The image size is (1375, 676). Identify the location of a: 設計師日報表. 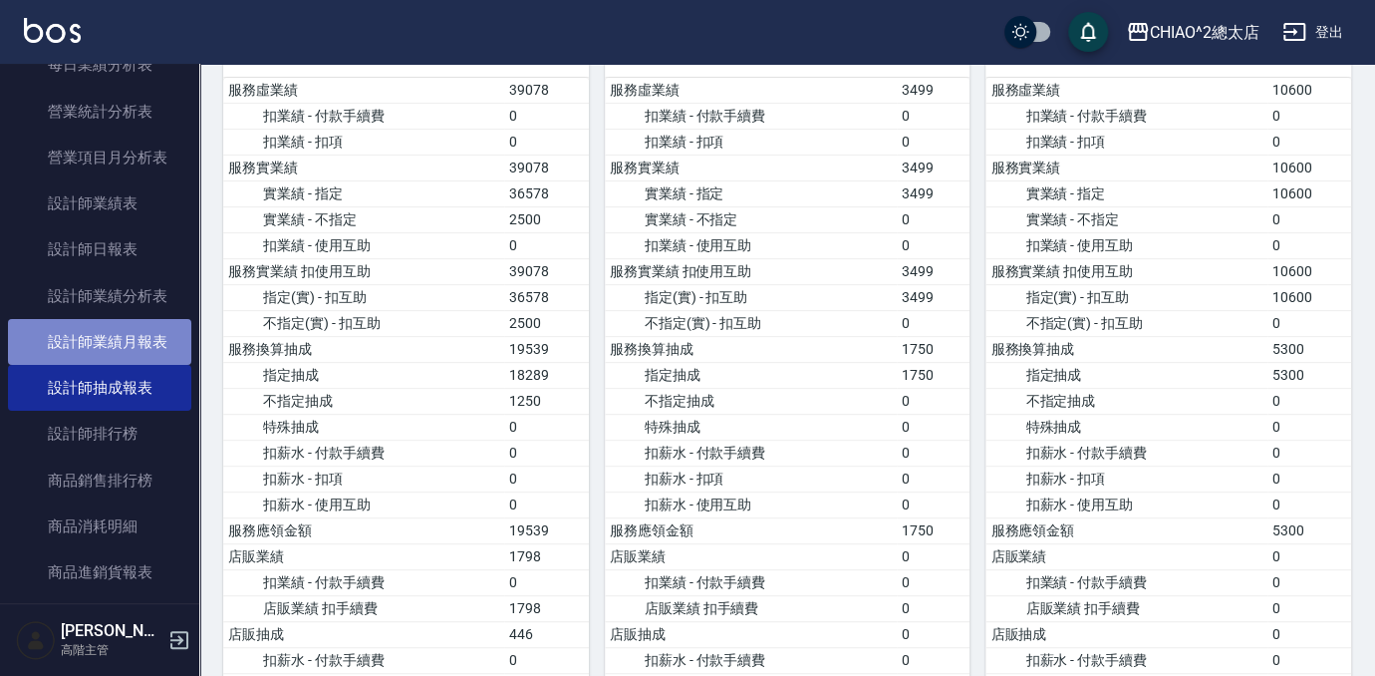
(100, 249).